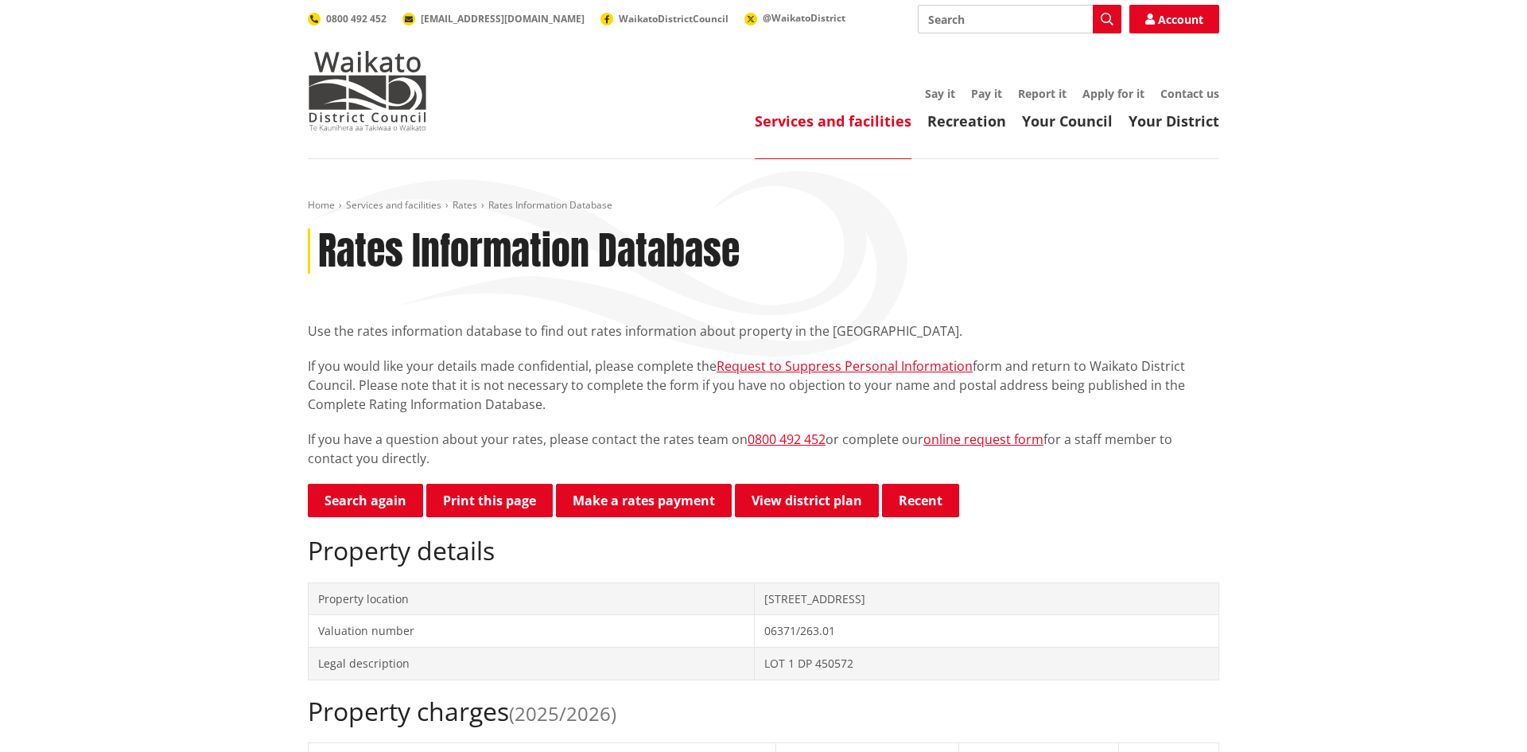 This screenshot has width=1527, height=752. I want to click on span: Rates Information Database, so click(550, 204).